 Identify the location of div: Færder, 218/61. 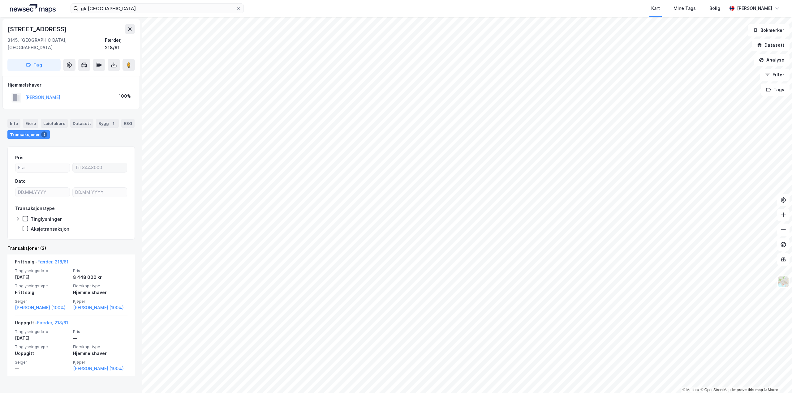
(120, 44).